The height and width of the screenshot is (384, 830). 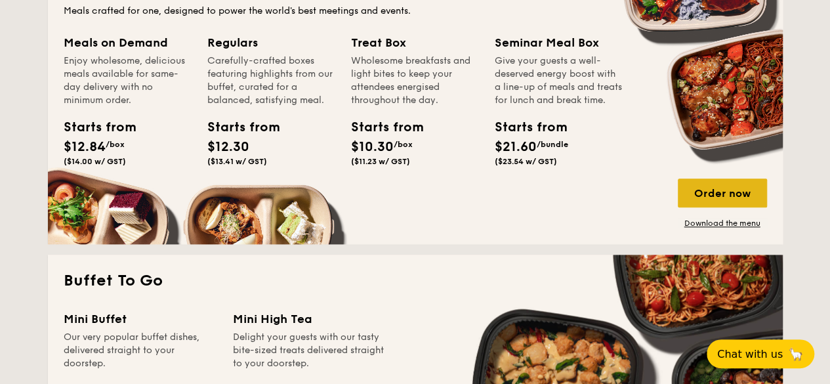 What do you see at coordinates (415, 281) in the screenshot?
I see `h2: Buffet To Go` at bounding box center [415, 281].